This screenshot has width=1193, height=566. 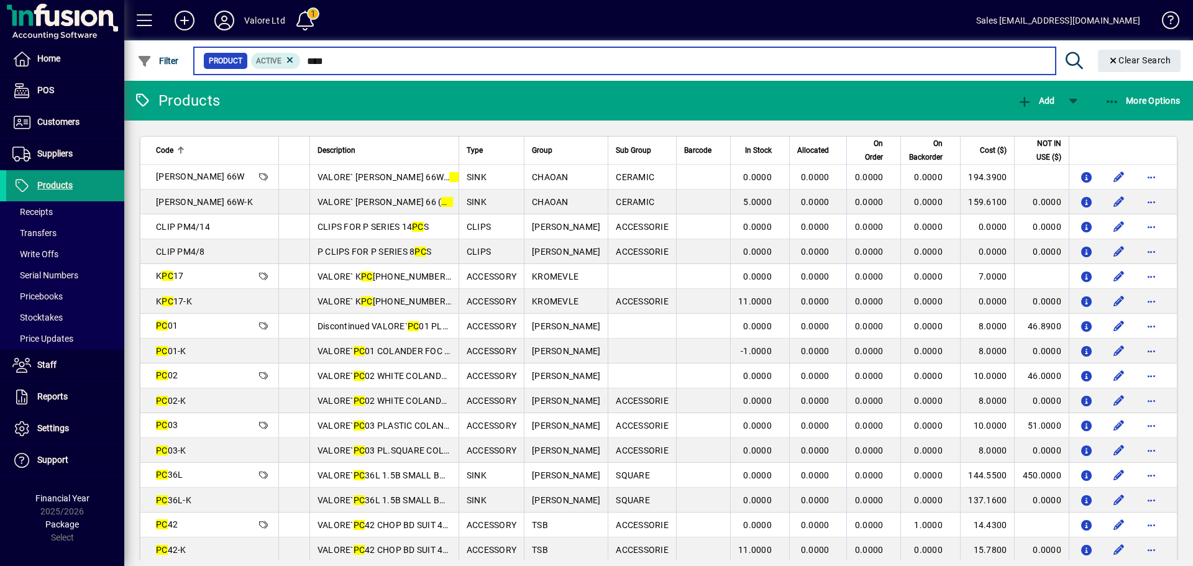 I want to click on span: Description, so click(x=336, y=150).